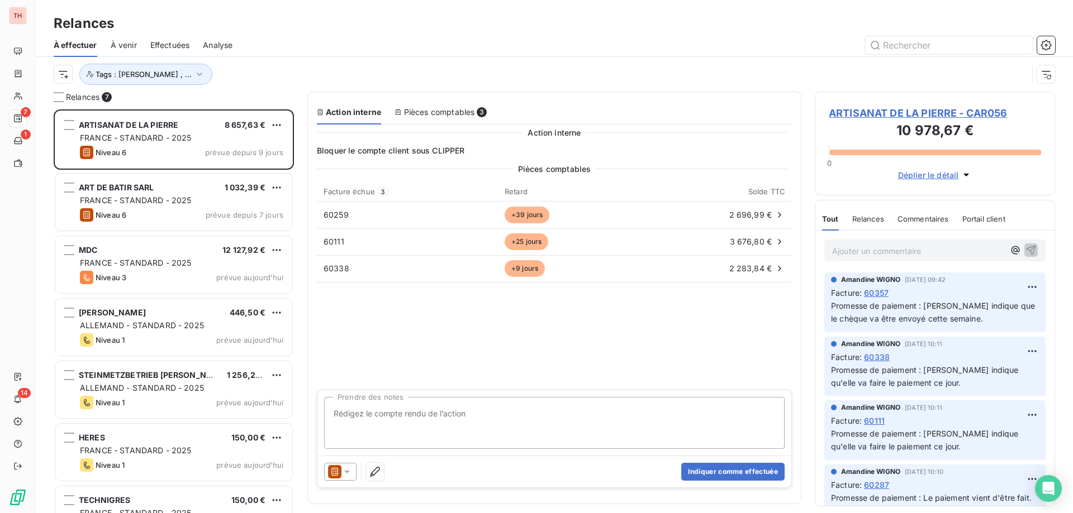  Describe the element at coordinates (170, 45) in the screenshot. I see `span: Effectuées` at that location.